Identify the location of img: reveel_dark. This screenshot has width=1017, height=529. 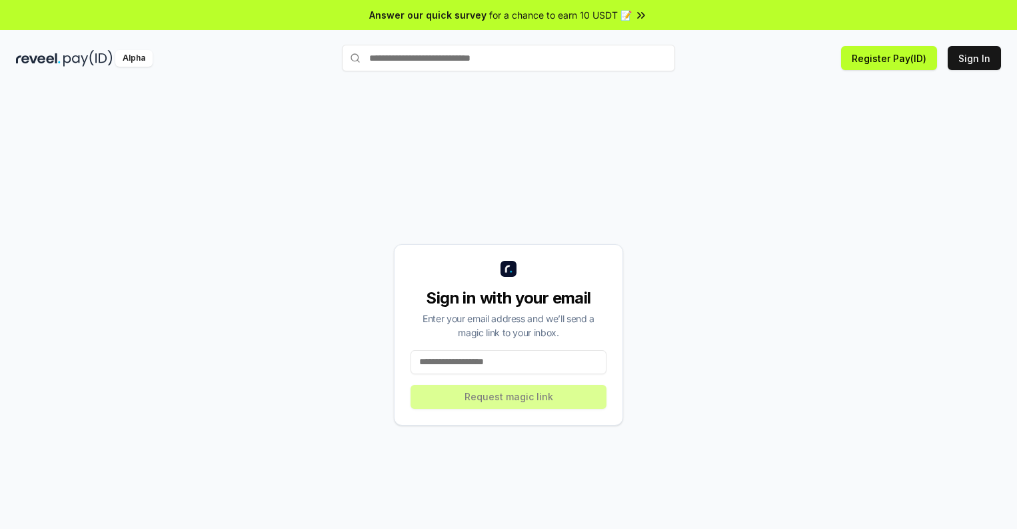
(38, 58).